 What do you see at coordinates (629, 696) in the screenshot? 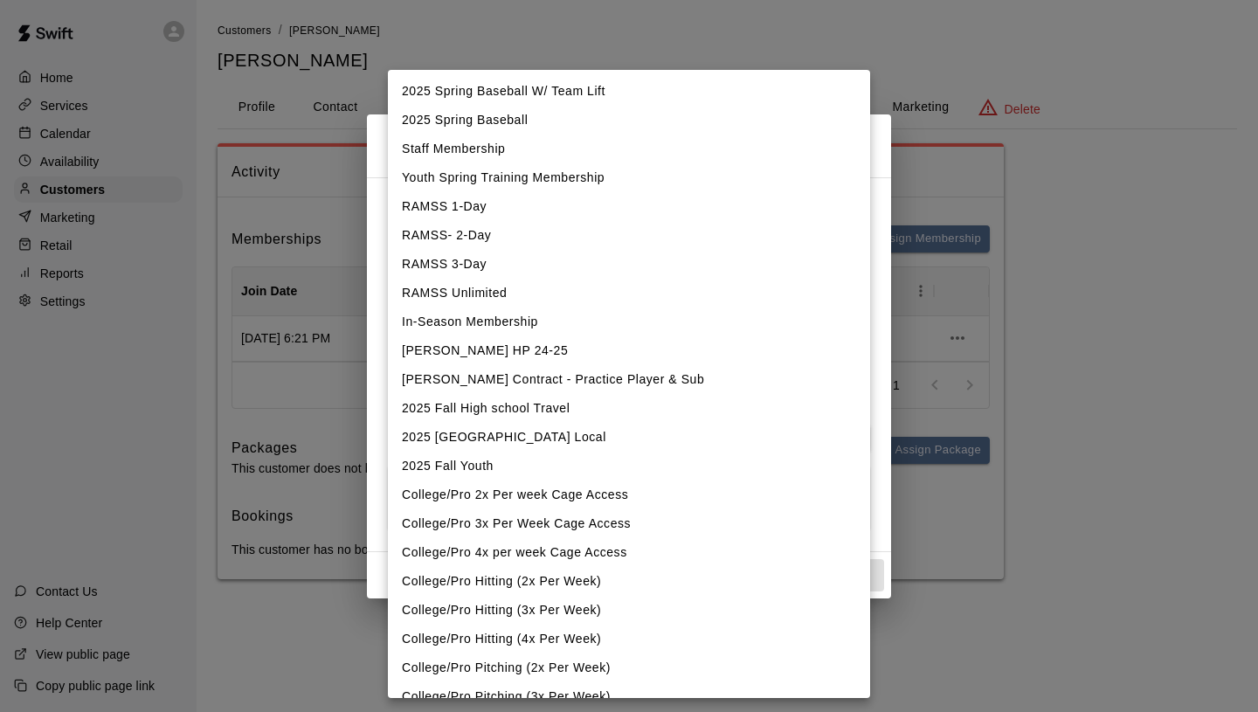
I see `li: College/Pro Pitching (3x Per Week)` at bounding box center [629, 696].